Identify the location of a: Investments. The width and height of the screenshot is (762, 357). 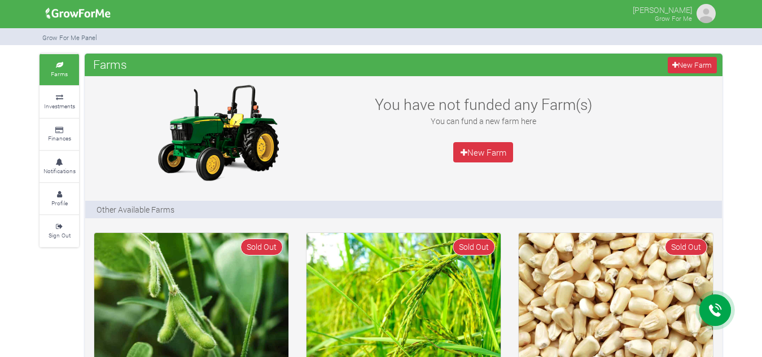
(59, 102).